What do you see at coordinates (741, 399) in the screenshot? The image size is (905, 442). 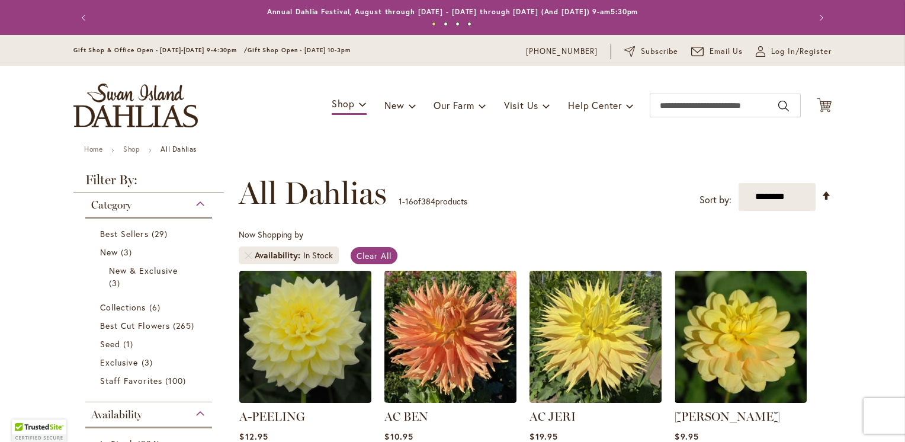 I see `a: AHOY MATEY` at bounding box center [741, 399].